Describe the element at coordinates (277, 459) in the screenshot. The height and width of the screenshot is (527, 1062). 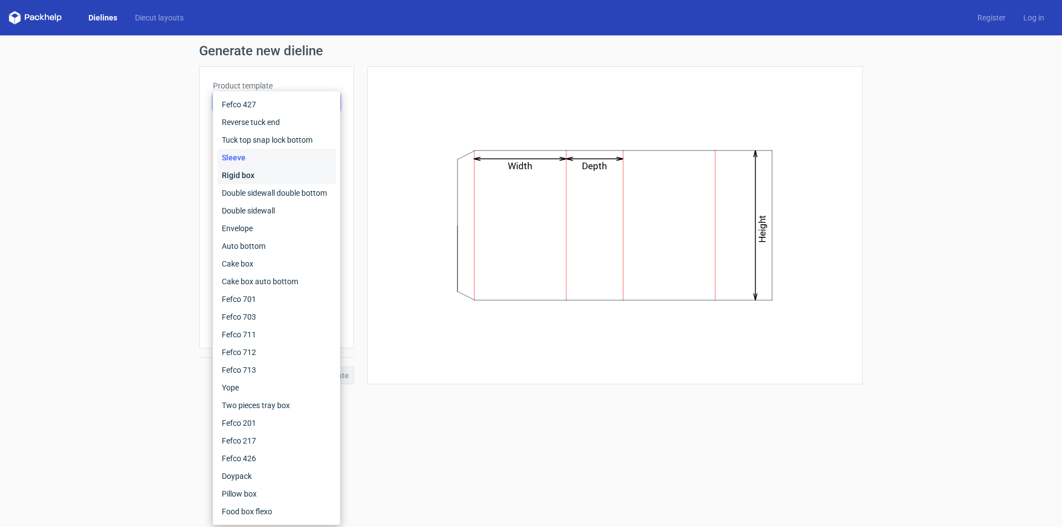
I see `div: Fefco 426` at that location.